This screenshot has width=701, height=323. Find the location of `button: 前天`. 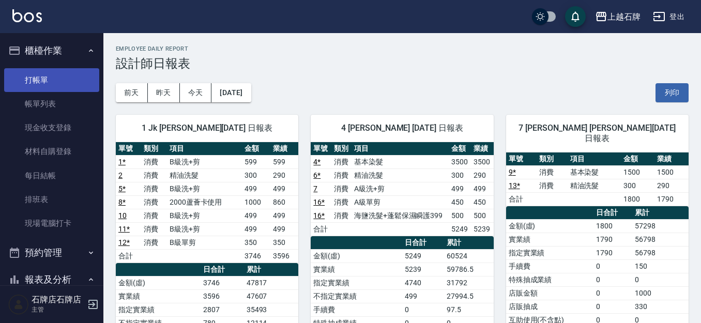

button: 前天 is located at coordinates (132, 93).